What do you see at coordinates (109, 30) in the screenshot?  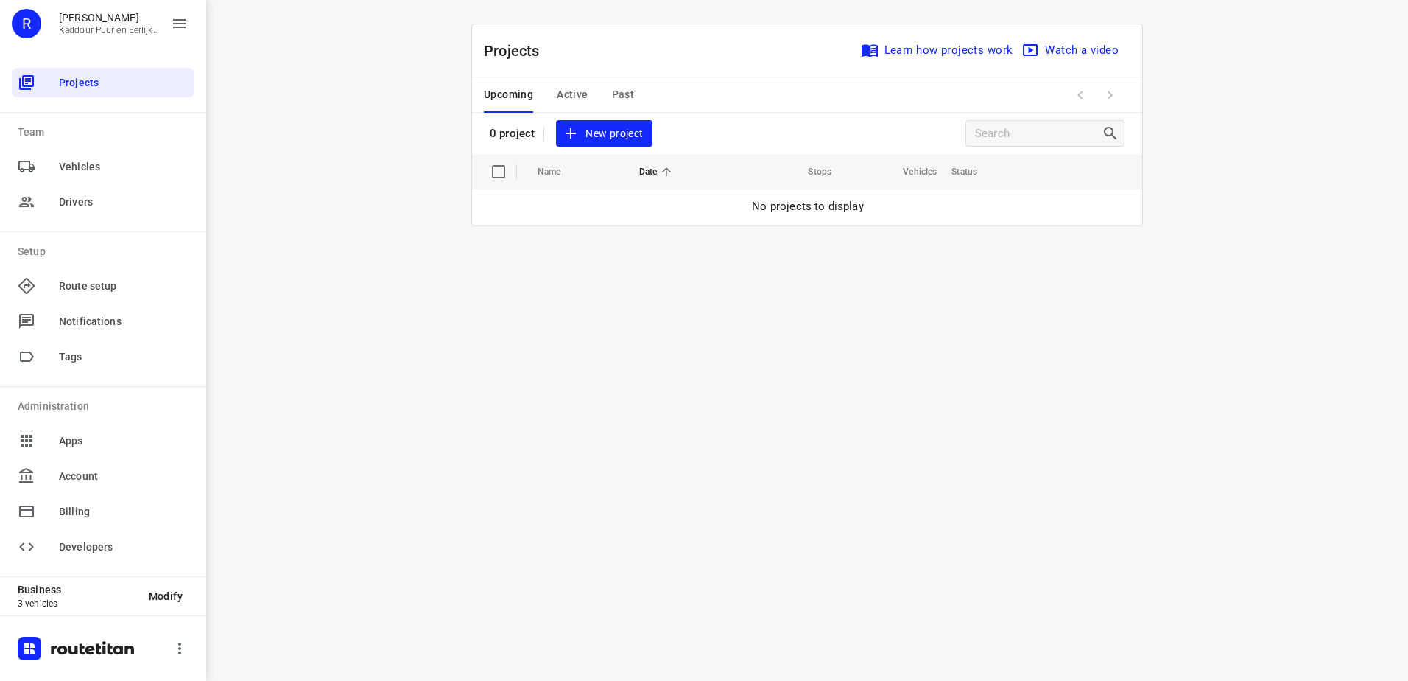 I see `p: Kaddour Puur en Eerlijk Vlees B.V.` at bounding box center [109, 30].